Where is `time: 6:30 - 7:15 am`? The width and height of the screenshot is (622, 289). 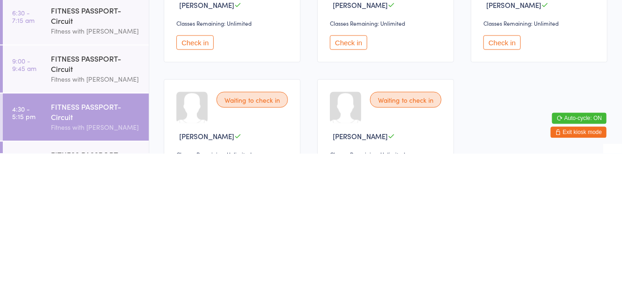 time: 6:30 - 7:15 am is located at coordinates (23, 152).